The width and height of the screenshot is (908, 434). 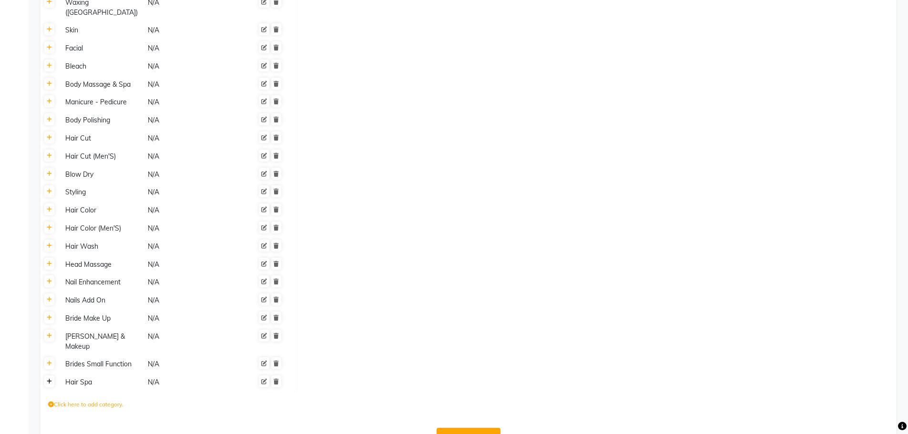 What do you see at coordinates (102, 138) in the screenshot?
I see `div: Hair Cut` at bounding box center [102, 138].